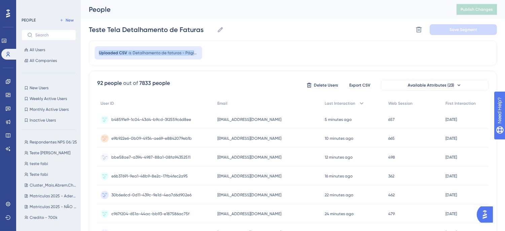 The width and height of the screenshot is (505, 231). I want to click on span: e9b922e6-0b09-4934-ae69-e8842079eb1b, so click(151, 138).